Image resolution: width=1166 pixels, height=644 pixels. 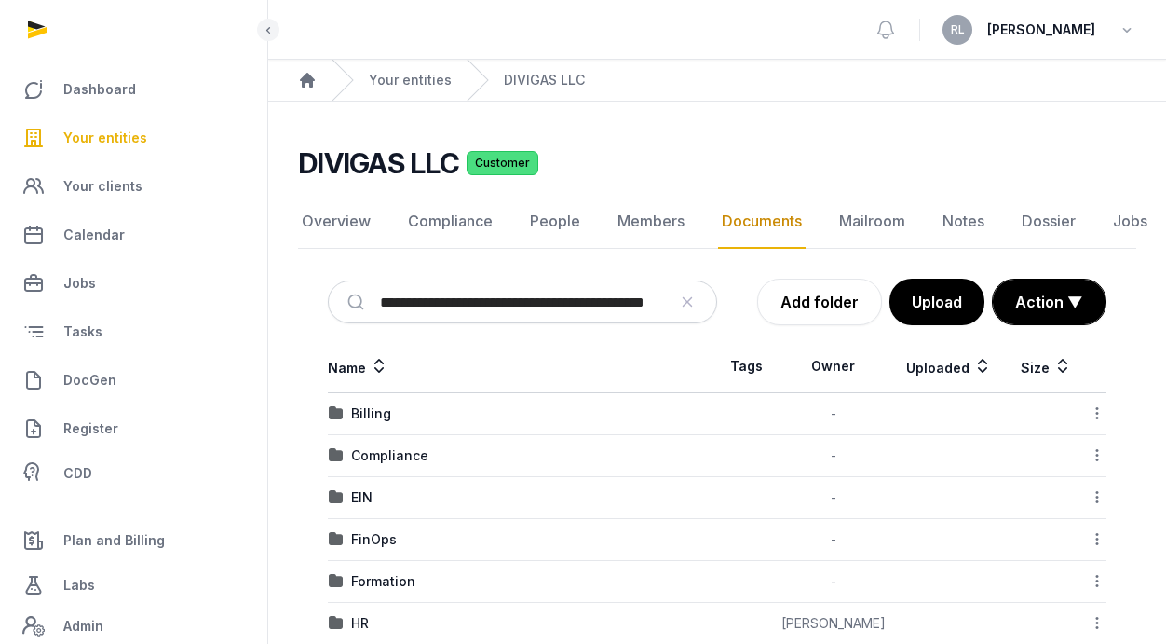 I want to click on a: Add folder, so click(x=820, y=302).